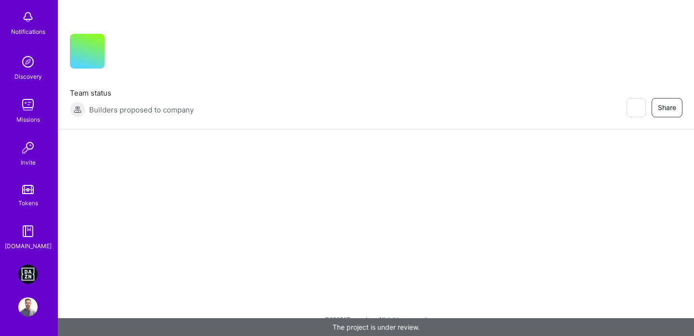 The height and width of the screenshot is (336, 694). I want to click on img: tokens, so click(28, 189).